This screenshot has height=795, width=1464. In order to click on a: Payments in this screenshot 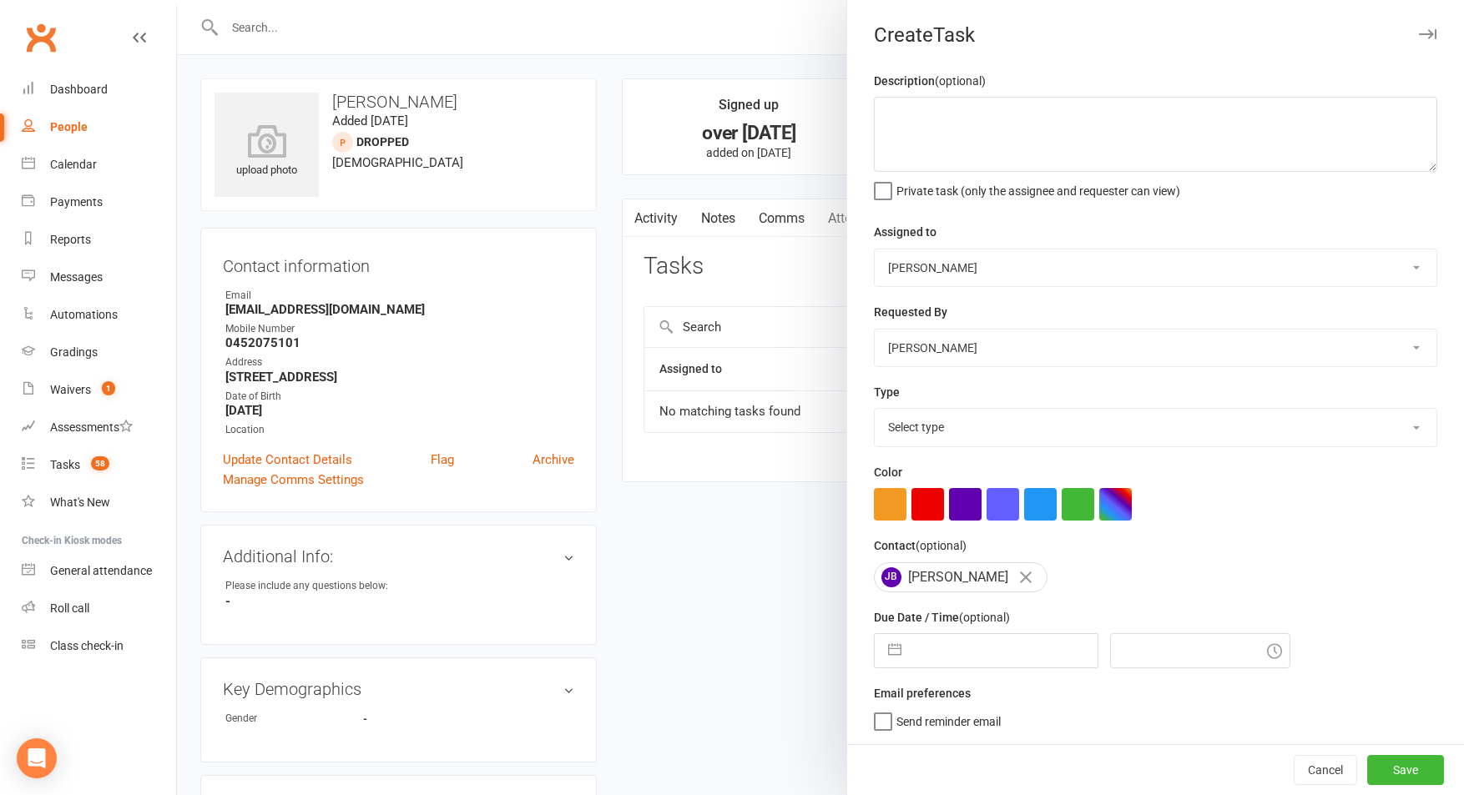, I will do `click(98, 202)`.